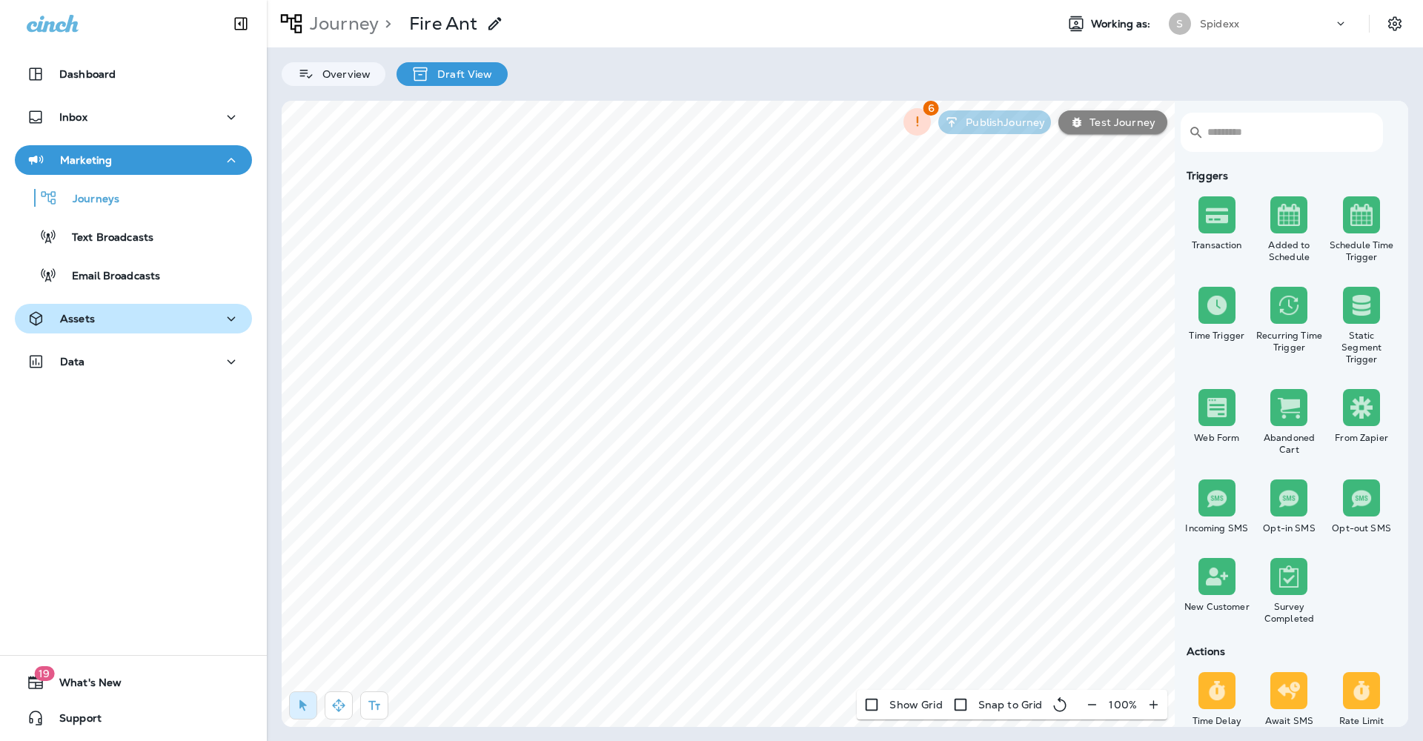 Image resolution: width=1423 pixels, height=741 pixels. Describe the element at coordinates (341, 24) in the screenshot. I see `p: Journey` at that location.